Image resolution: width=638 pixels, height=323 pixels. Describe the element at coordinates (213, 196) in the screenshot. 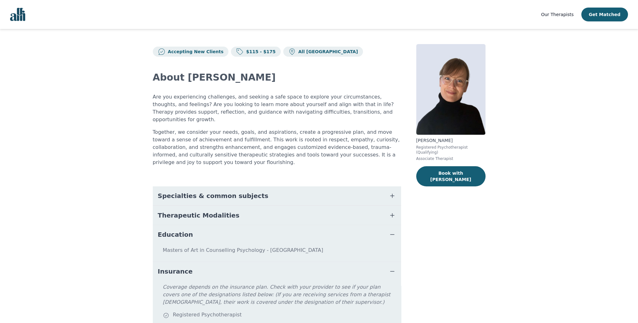

I see `span: Specialties & common subjects` at that location.